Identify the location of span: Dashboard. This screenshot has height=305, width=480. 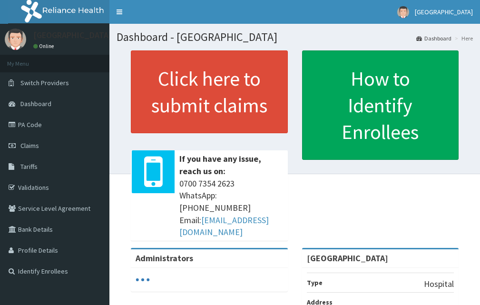
(36, 104).